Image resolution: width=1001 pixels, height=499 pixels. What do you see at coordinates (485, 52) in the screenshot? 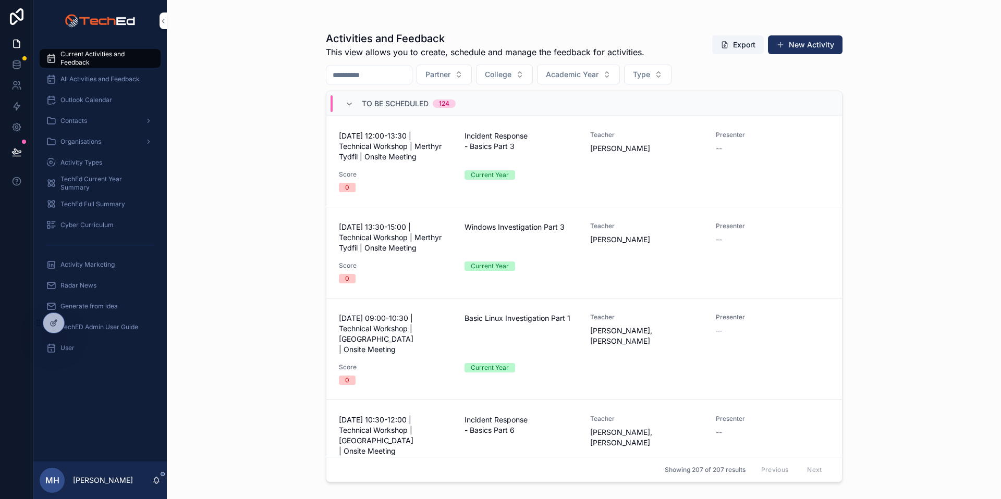
I see `span: This view allows you to create, schedule and manage the feedback for activities.` at bounding box center [485, 52].